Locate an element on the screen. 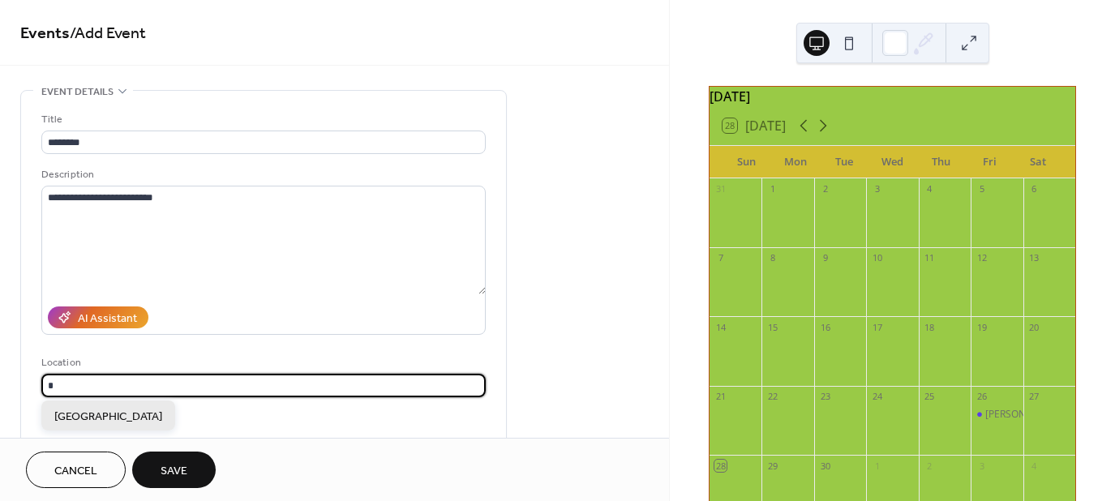 This screenshot has width=1115, height=501. div: 12 is located at coordinates (981, 258).